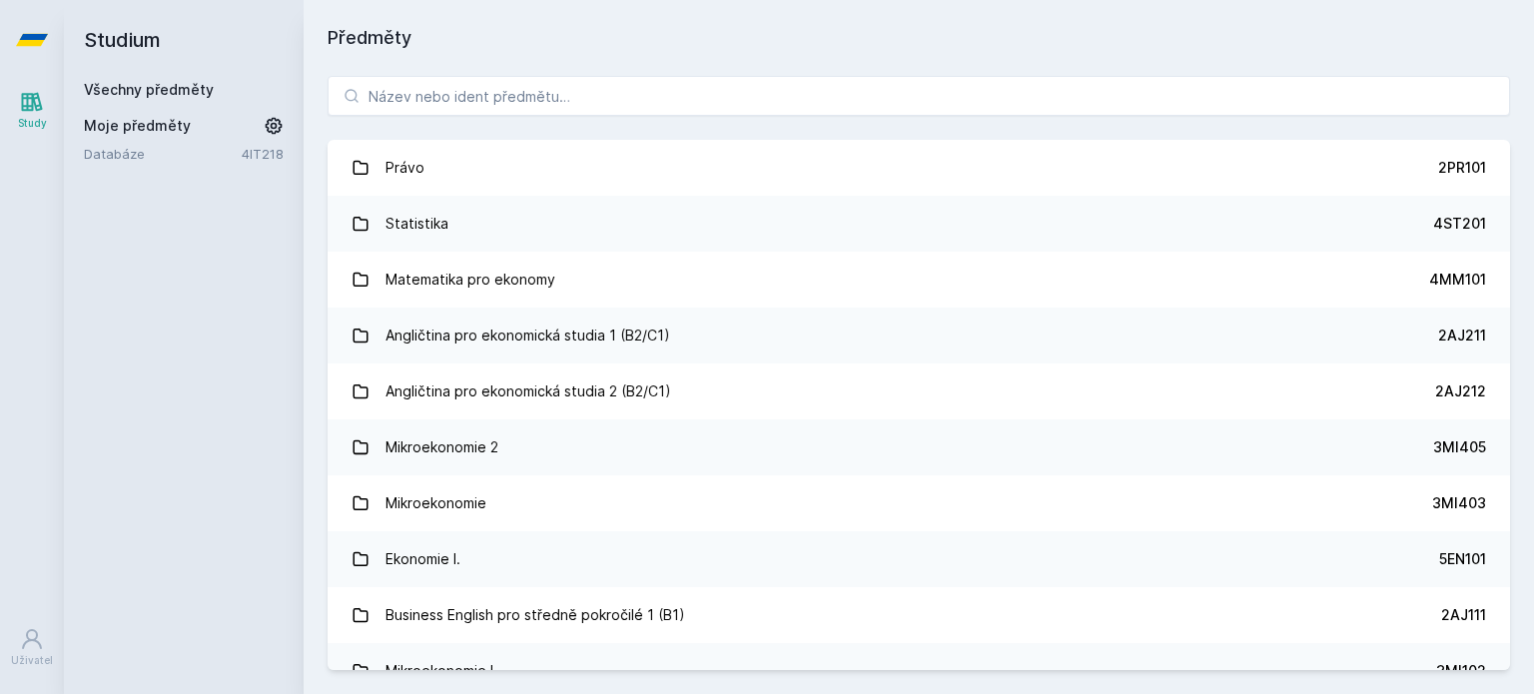  What do you see at coordinates (1462, 559) in the screenshot?
I see `div: 5EN101` at bounding box center [1462, 559].